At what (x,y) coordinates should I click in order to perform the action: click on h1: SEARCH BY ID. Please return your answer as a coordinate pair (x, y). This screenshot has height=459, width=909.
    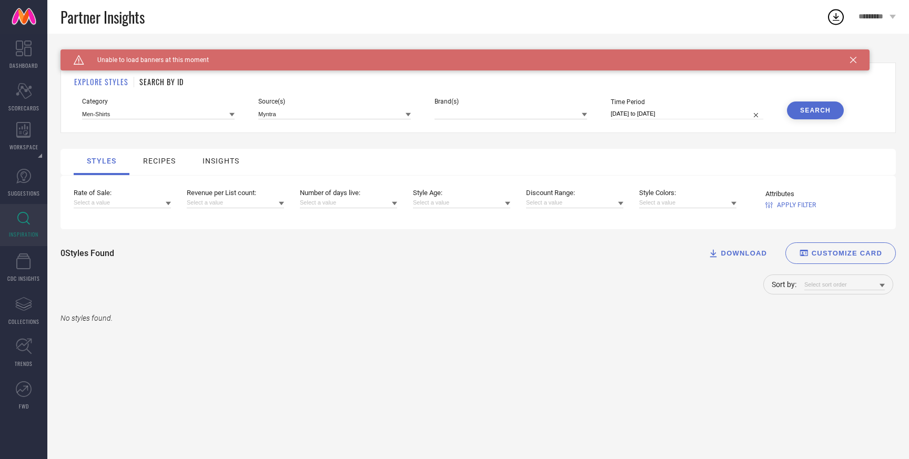
    Looking at the image, I should click on (161, 82).